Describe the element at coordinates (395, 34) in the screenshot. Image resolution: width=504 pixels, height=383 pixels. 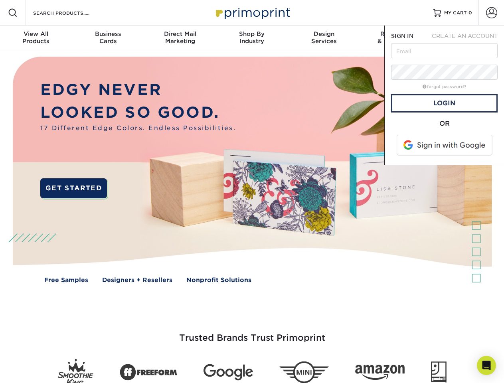
I see `span: Resources` at that location.